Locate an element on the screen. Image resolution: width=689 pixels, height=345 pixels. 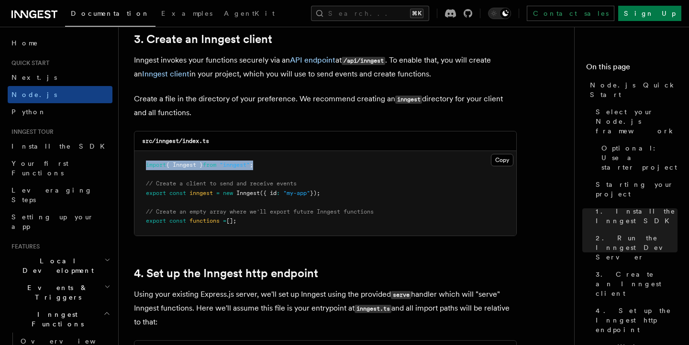
code: src/inngest/index.ts is located at coordinates (176, 141).